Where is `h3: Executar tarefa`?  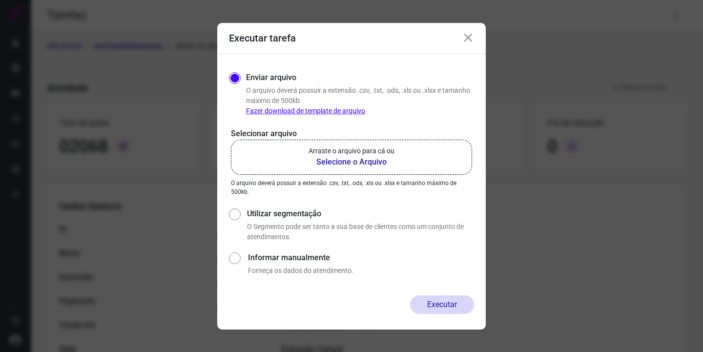 h3: Executar tarefa is located at coordinates (262, 38).